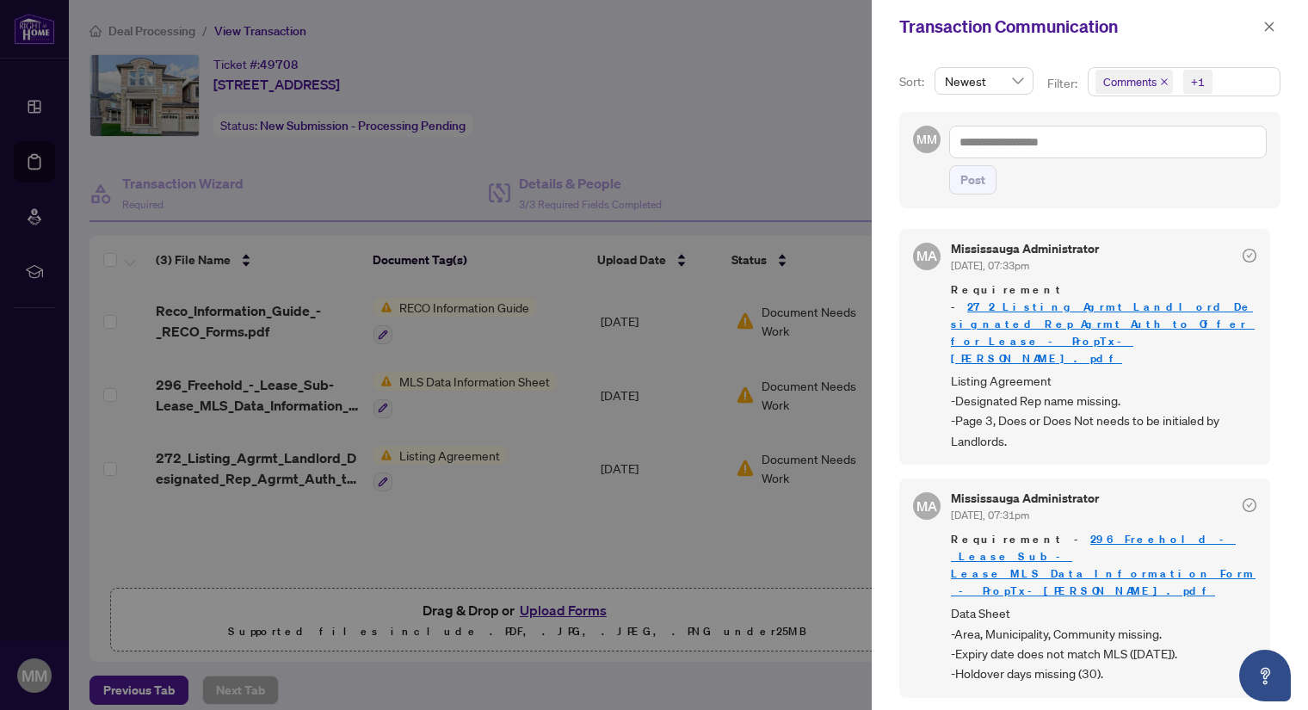 This screenshot has width=1308, height=710. Describe the element at coordinates (1198, 82) in the screenshot. I see `div: +1` at that location.